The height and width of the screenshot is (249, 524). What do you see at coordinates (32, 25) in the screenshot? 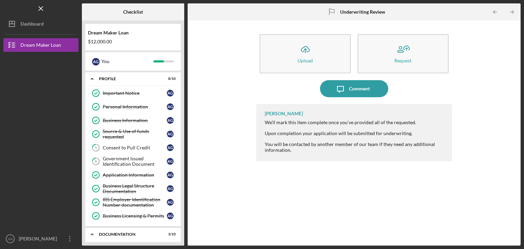
I see `div: Dashboard` at bounding box center [32, 25].